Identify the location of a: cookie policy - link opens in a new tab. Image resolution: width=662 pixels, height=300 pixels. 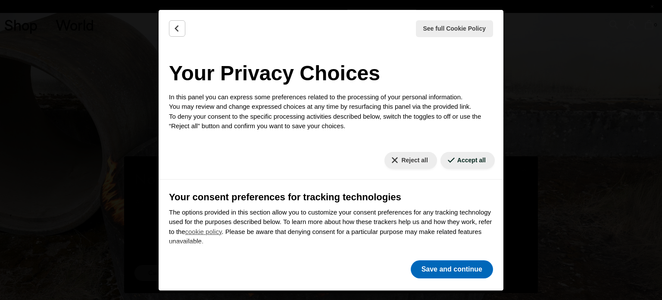
(203, 231).